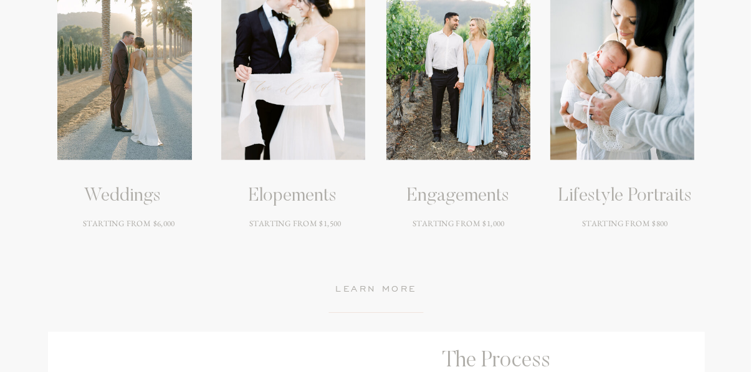 This screenshot has height=372, width=751. Describe the element at coordinates (129, 239) in the screenshot. I see `h3: STARTING FROM $6,000` at that location.